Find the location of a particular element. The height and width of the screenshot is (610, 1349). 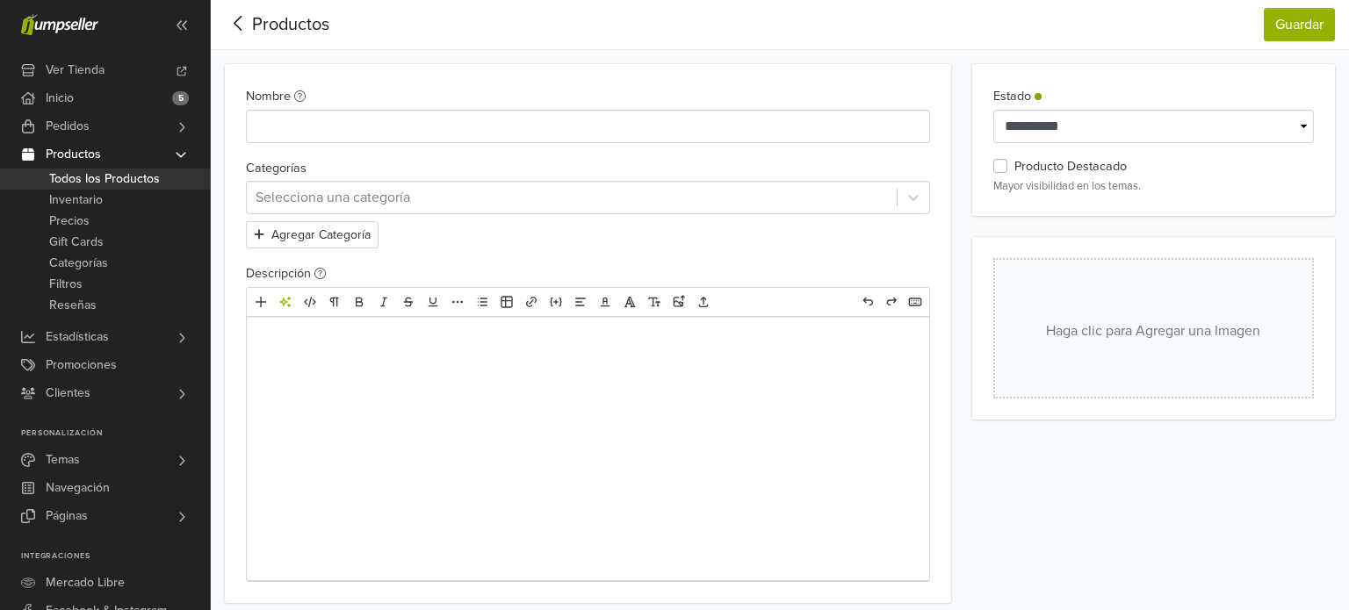

span: Páginas is located at coordinates (67, 516).